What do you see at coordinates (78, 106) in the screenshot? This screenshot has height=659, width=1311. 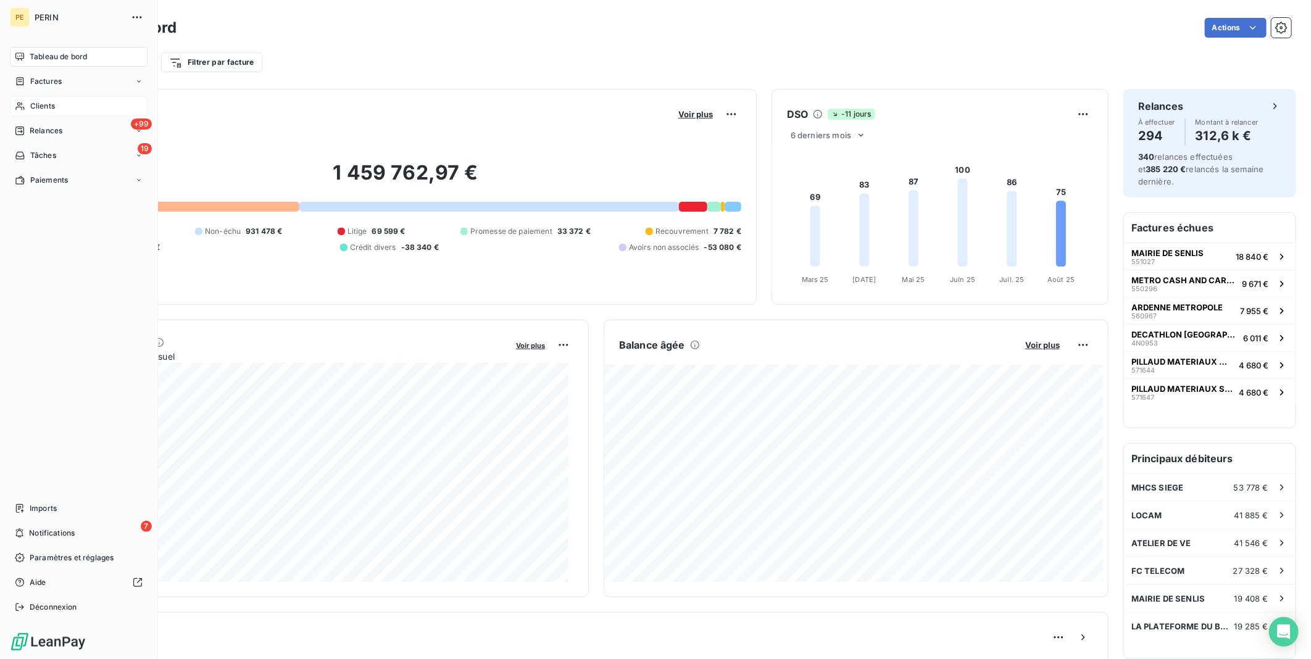 I see `a: Clients` at bounding box center [78, 106].